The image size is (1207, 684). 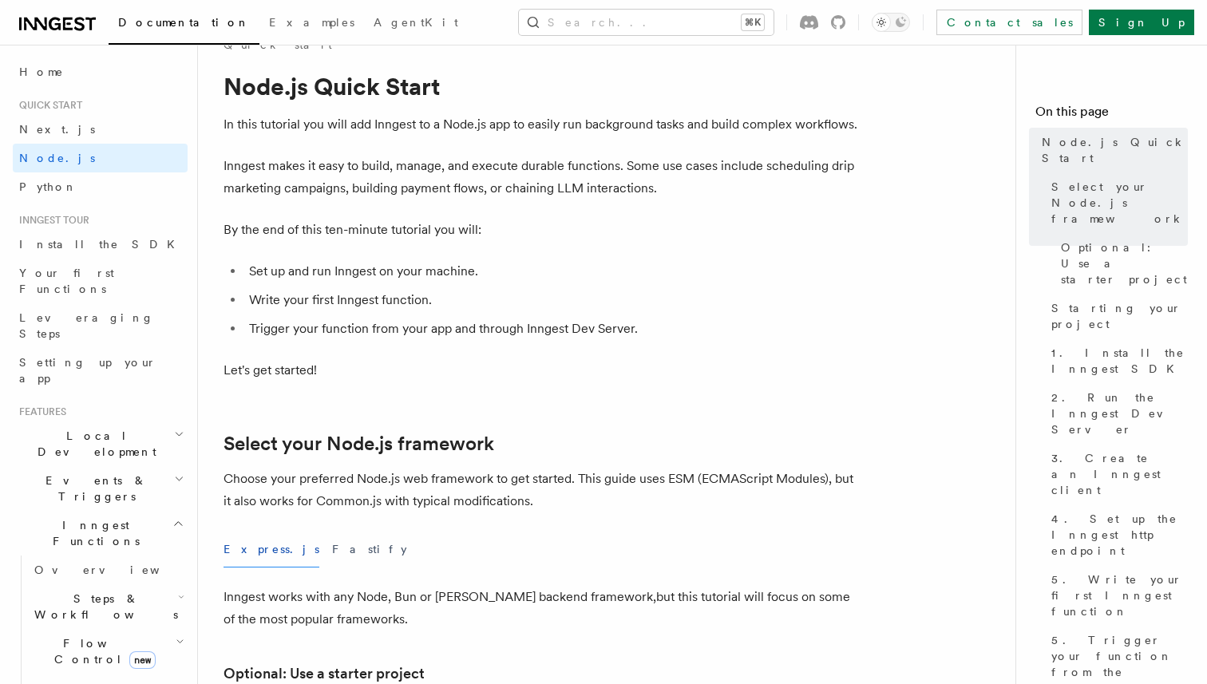 What do you see at coordinates (753, 22) in the screenshot?
I see `kbd: ⌘K` at bounding box center [753, 22].